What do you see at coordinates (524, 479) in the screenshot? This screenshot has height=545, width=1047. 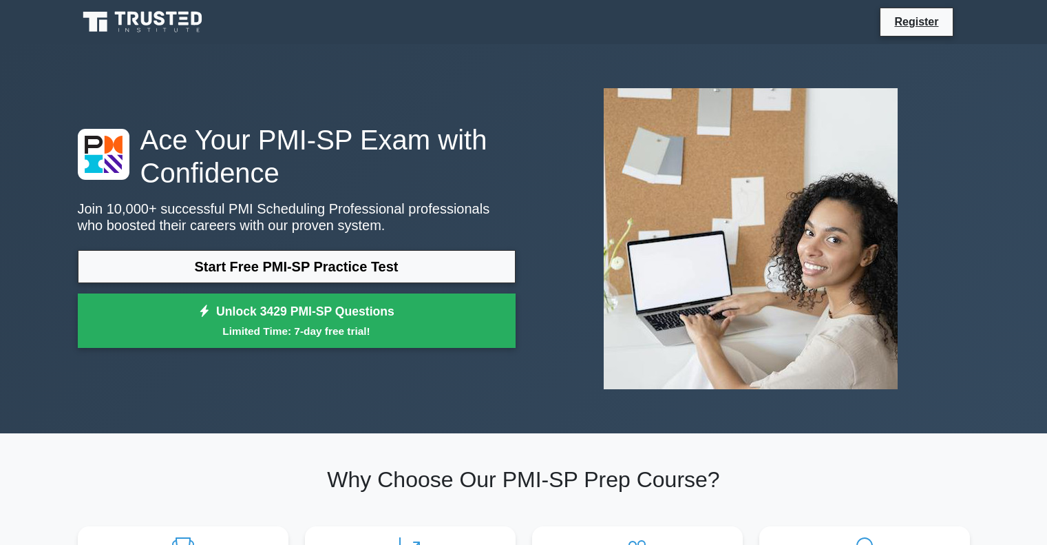 I see `h2: Why Choose Our PMI-SP Prep Course?` at bounding box center [524, 479].